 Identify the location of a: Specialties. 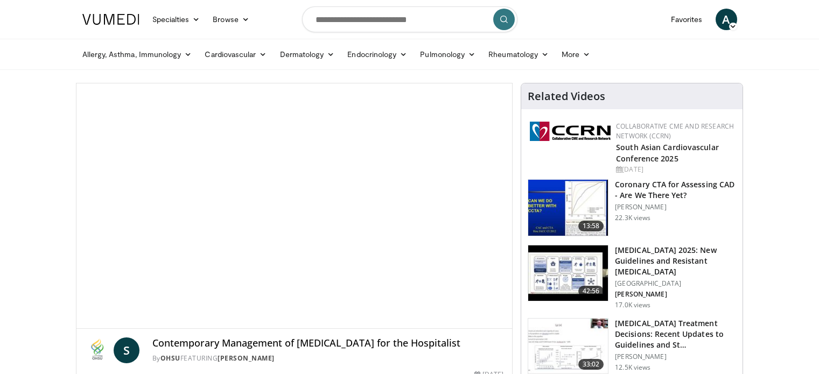
(176, 19).